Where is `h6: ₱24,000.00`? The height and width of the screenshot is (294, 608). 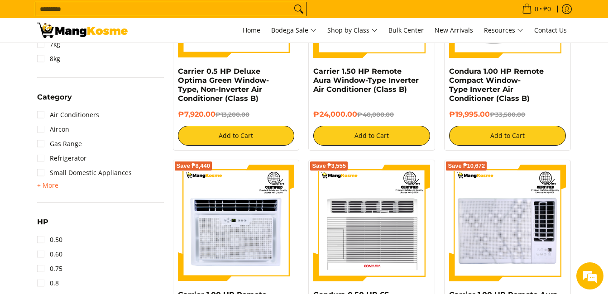
h6: ₱24,000.00 is located at coordinates (372, 115).